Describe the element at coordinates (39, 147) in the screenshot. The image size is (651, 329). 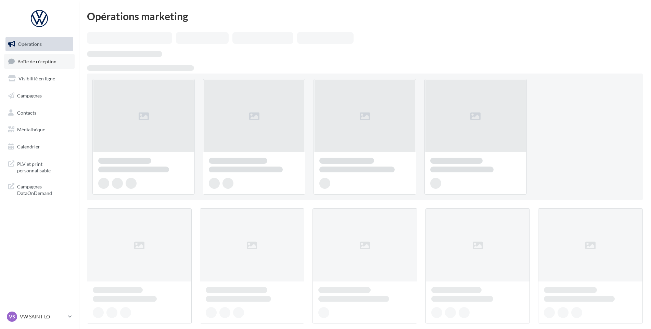
I see `a: Calendrier` at that location.